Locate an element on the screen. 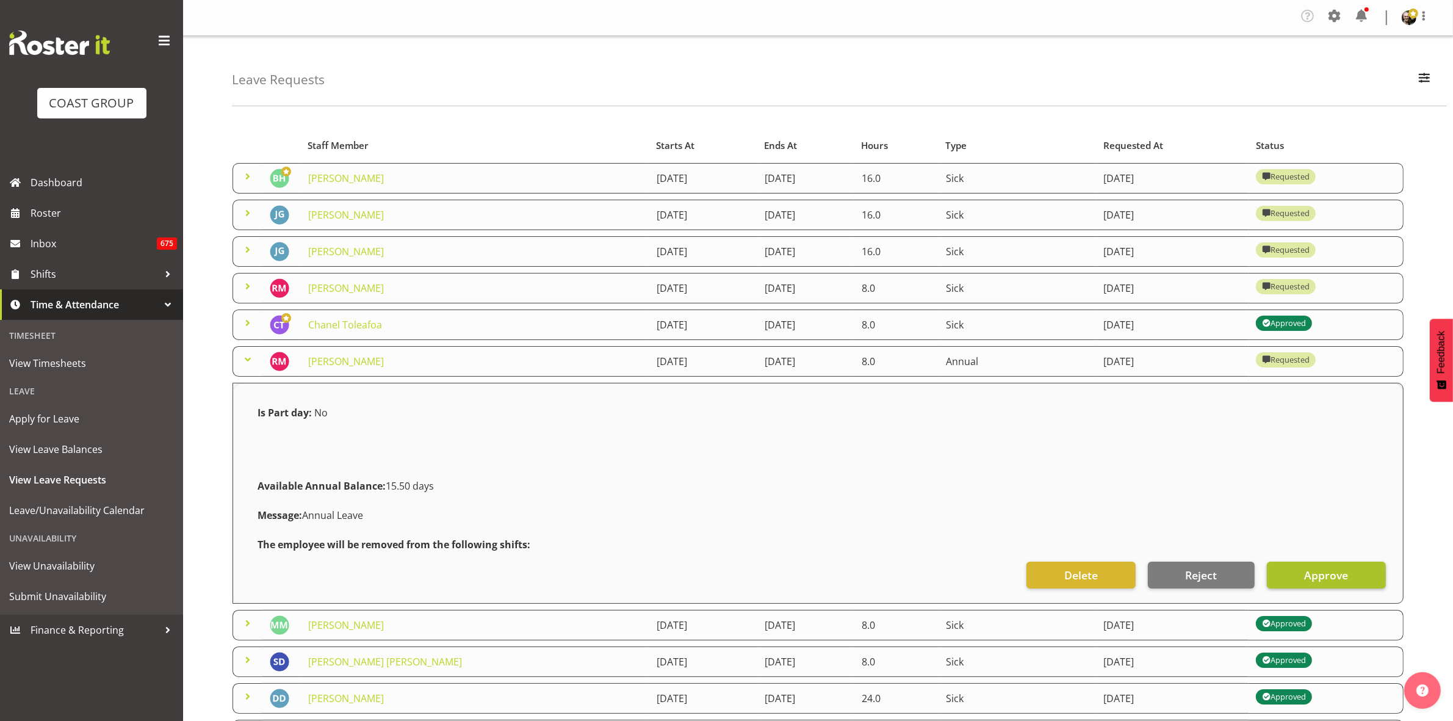  span: View Leave Requests is located at coordinates (92, 480).